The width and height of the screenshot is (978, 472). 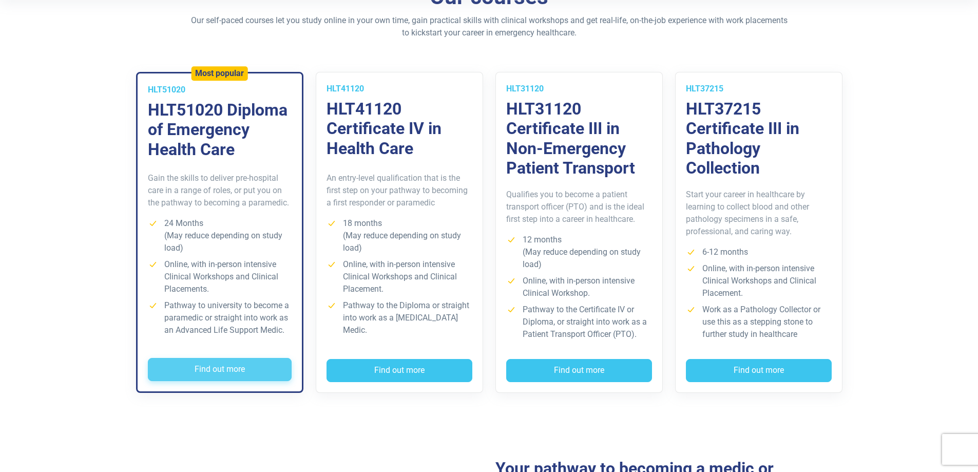 I want to click on li: Pathway to university to become a paramedic or straight into work as an Advanced Life Support Medic., so click(x=220, y=318).